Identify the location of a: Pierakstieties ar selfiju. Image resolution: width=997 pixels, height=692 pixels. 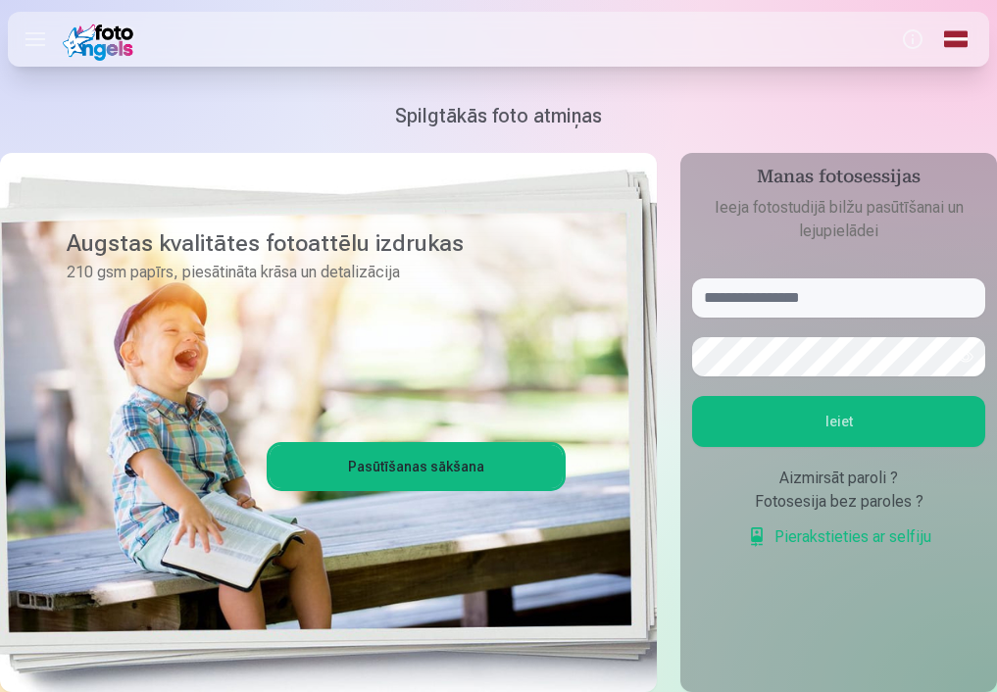
(839, 537).